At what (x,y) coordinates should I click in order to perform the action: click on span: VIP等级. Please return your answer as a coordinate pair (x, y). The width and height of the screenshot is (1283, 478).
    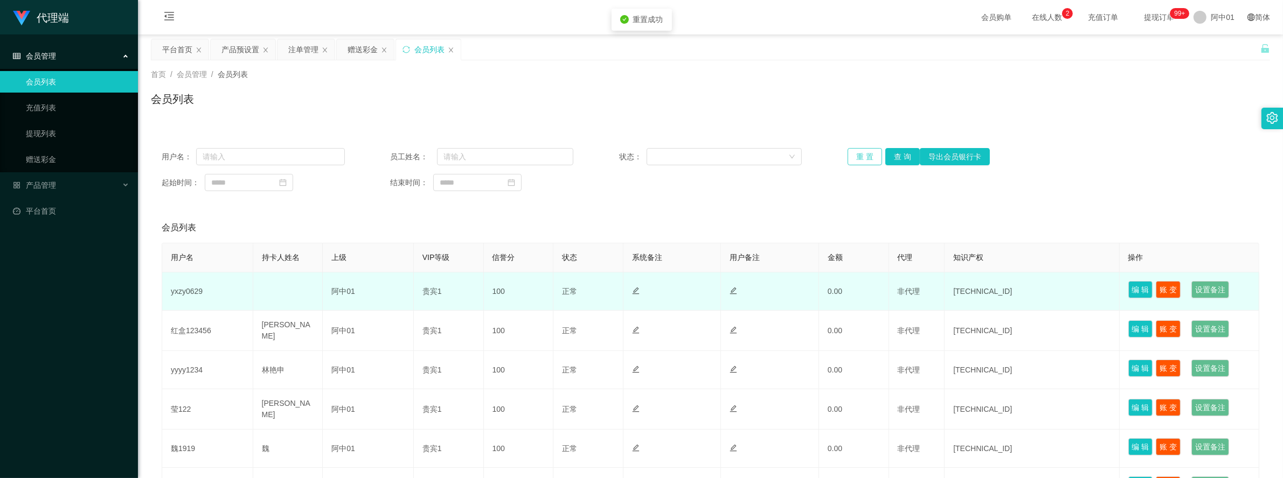
    Looking at the image, I should click on (436, 258).